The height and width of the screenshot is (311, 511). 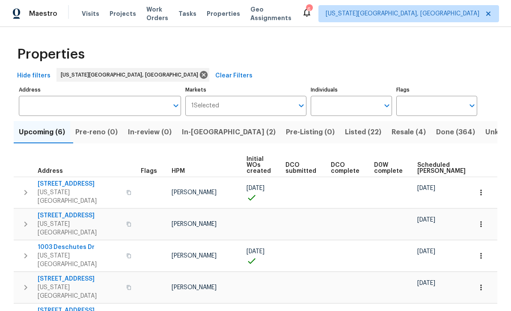 What do you see at coordinates (43, 14) in the screenshot?
I see `span: Maestro` at bounding box center [43, 14].